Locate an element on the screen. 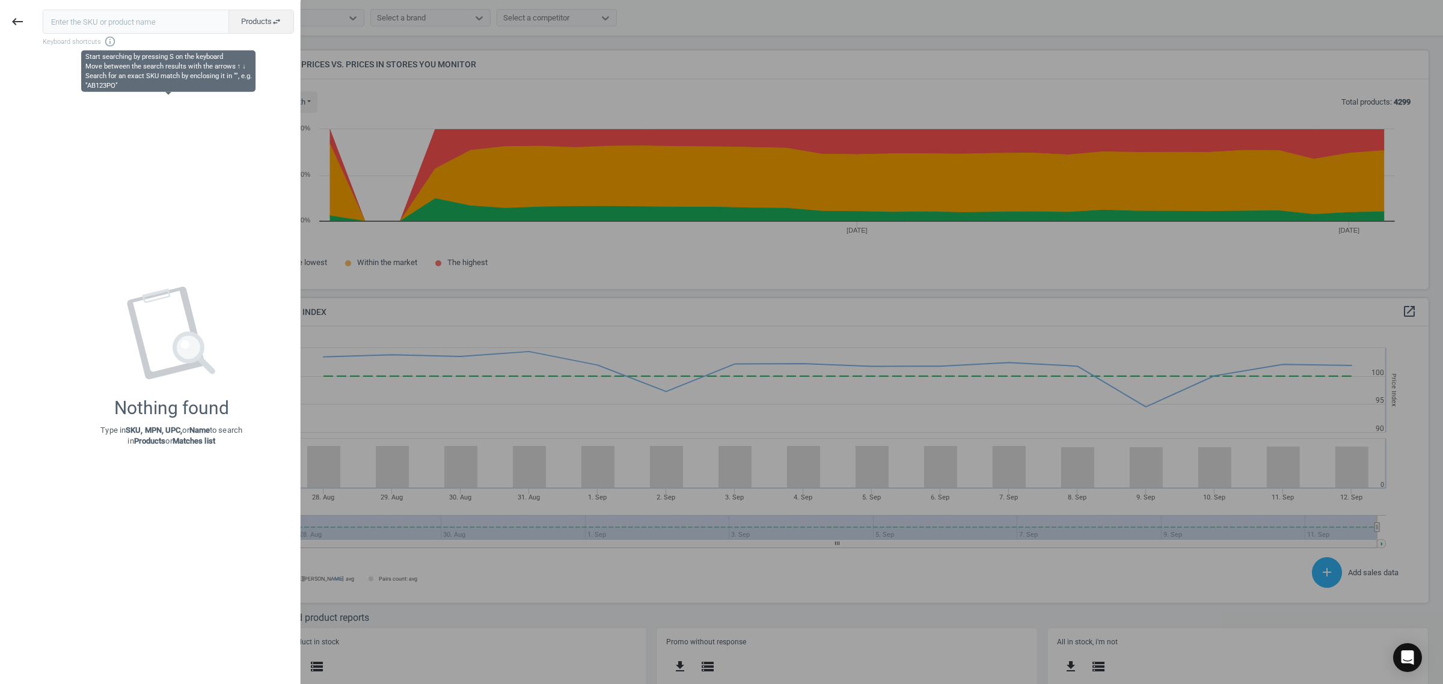 The width and height of the screenshot is (1443, 684). i: info_outline is located at coordinates (110, 41).